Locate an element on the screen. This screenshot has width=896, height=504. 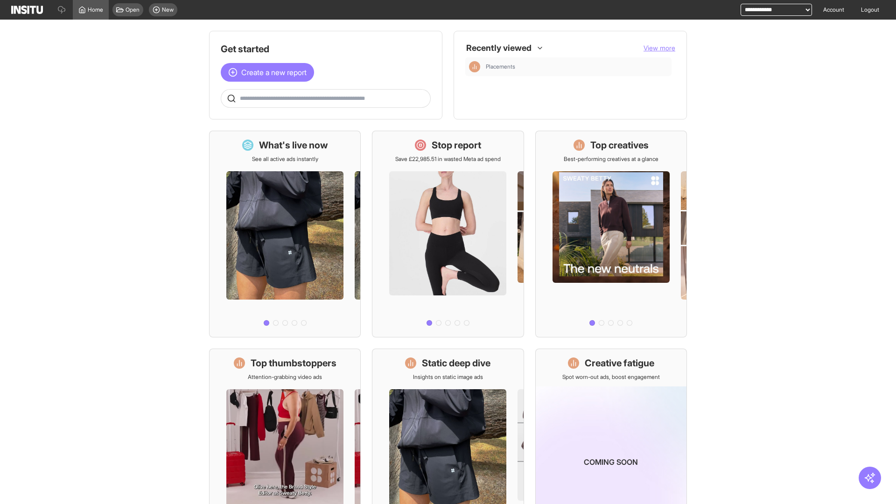
a: Top creativesBest-performing creatives at a glance is located at coordinates (611, 234).